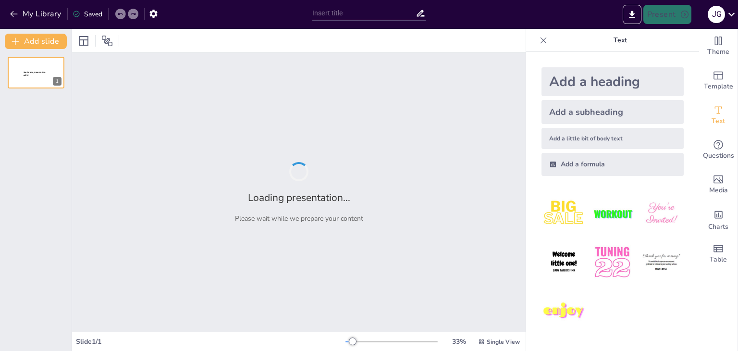  I want to click on div: Saved, so click(87, 14).